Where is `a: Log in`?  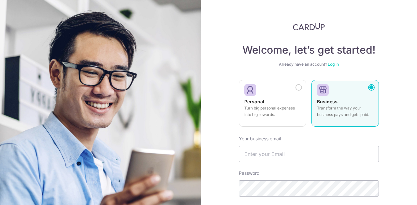 a: Log in is located at coordinates (333, 64).